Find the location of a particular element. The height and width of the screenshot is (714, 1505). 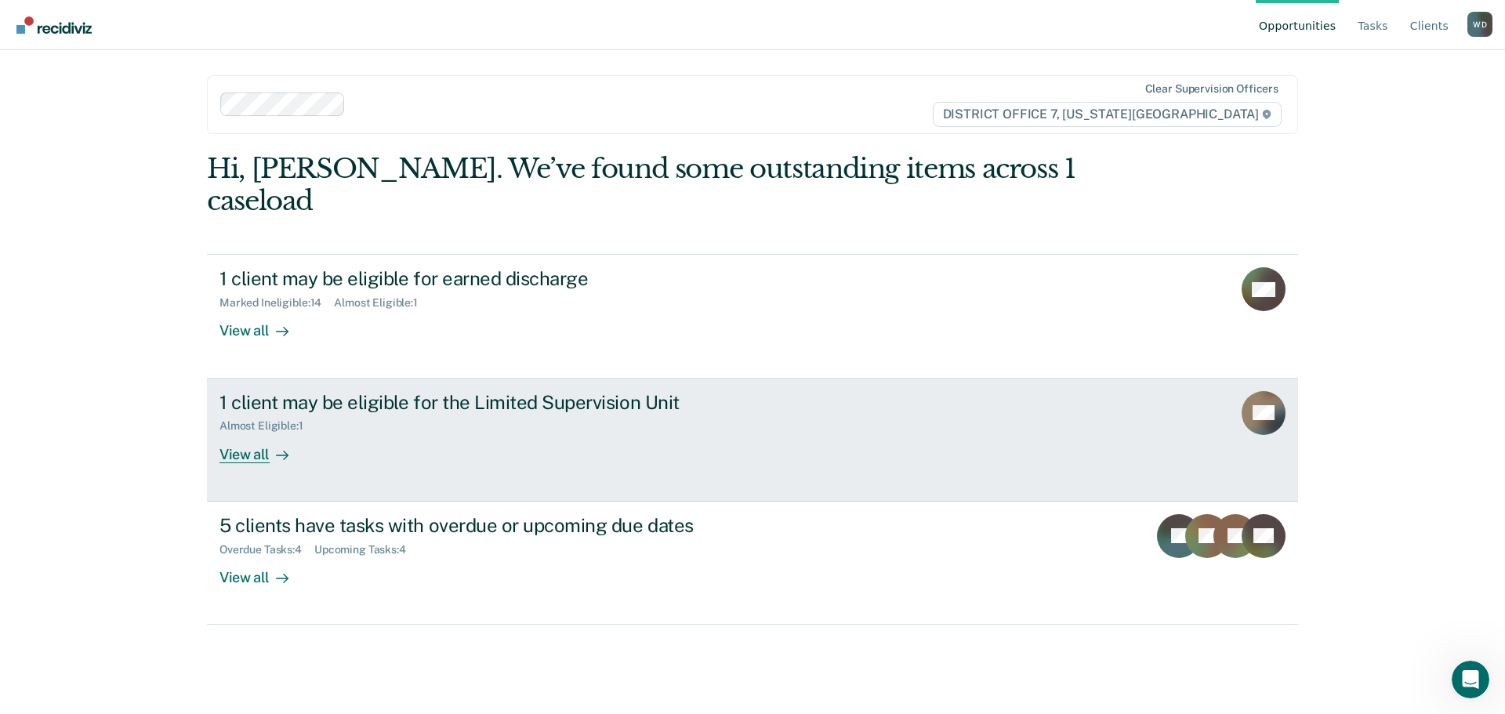

div: Upcoming Tasks : 4 is located at coordinates (366, 549).